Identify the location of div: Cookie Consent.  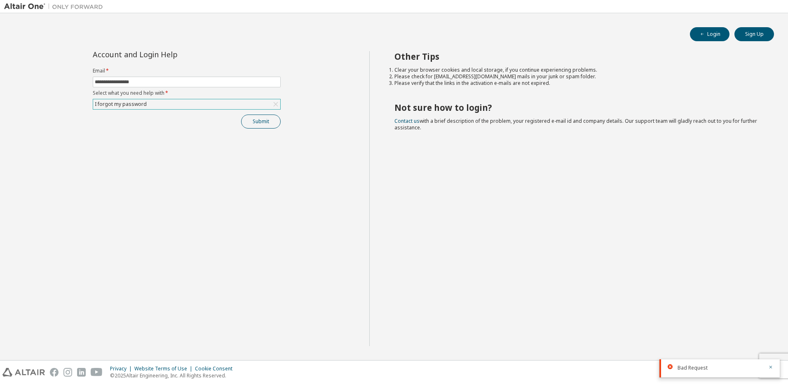
(216, 369).